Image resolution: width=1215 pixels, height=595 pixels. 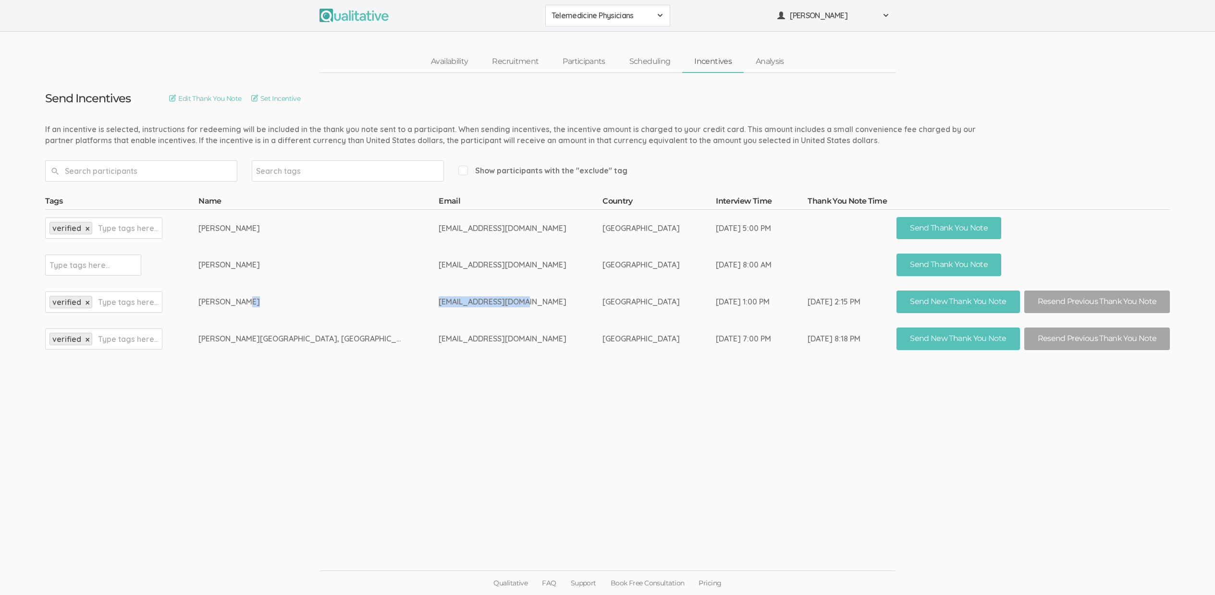 I want to click on th: Thank You Note Time, so click(x=852, y=203).